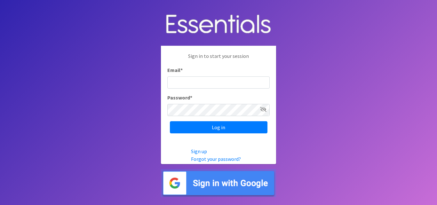 Image resolution: width=437 pixels, height=205 pixels. Describe the element at coordinates (180, 98) in the screenshot. I see `label: Password` at that location.